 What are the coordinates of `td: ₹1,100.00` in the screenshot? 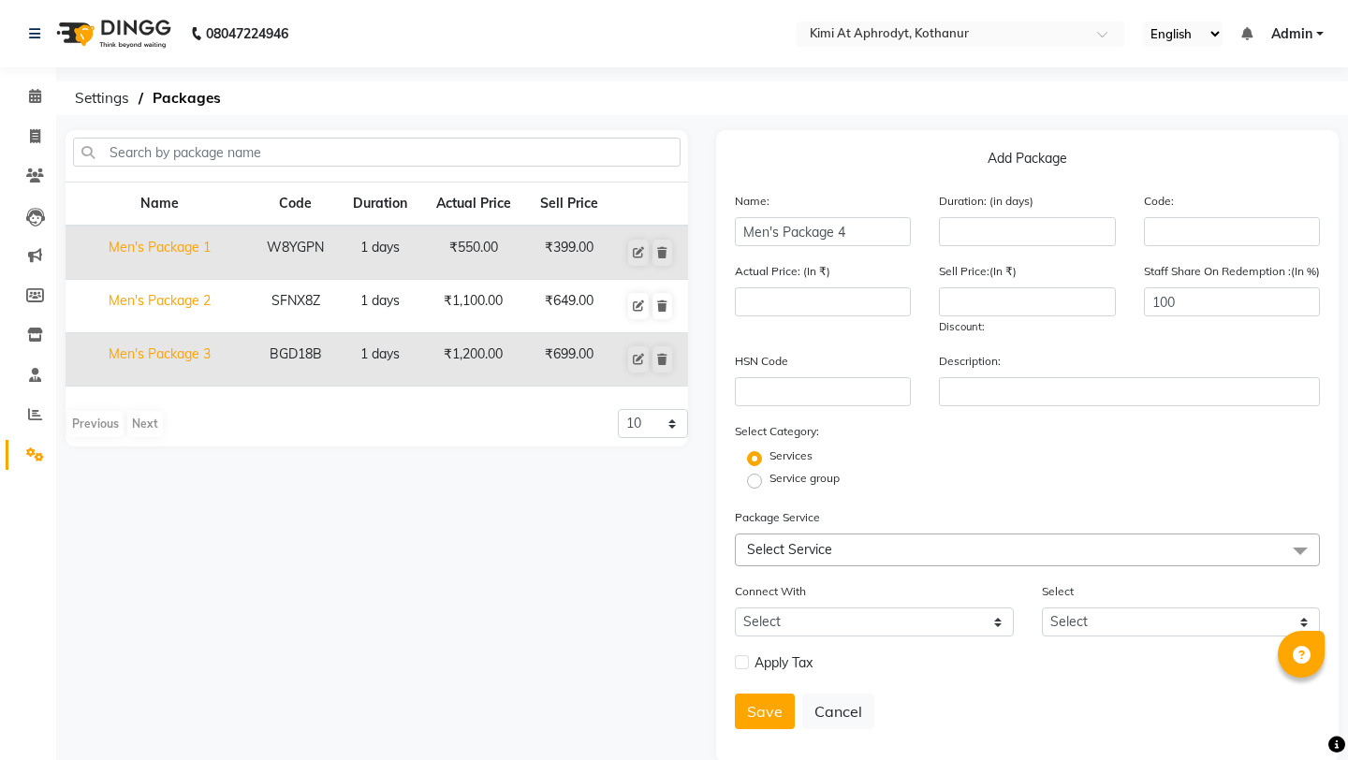 It's located at (474, 306).